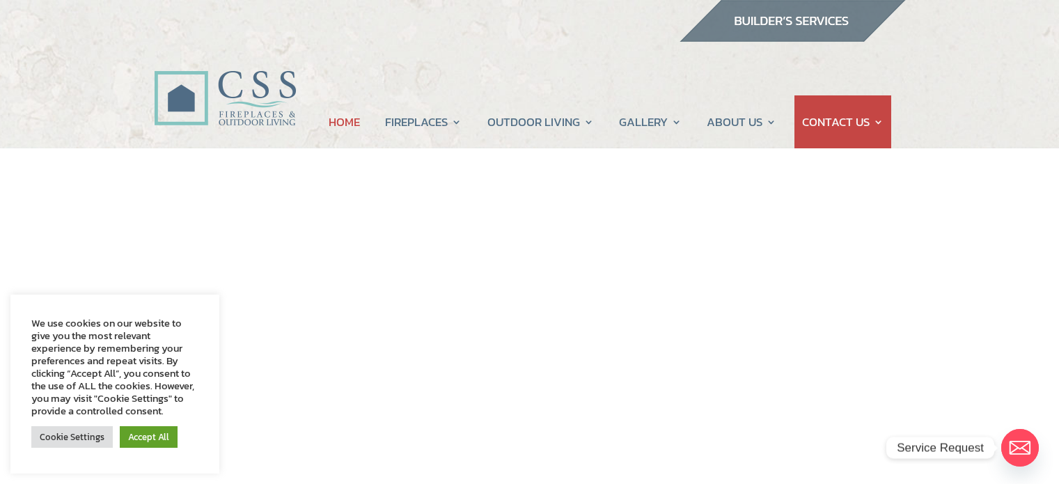 This screenshot has width=1059, height=484. What do you see at coordinates (792, 38) in the screenshot?
I see `a: builder services construction supply` at bounding box center [792, 38].